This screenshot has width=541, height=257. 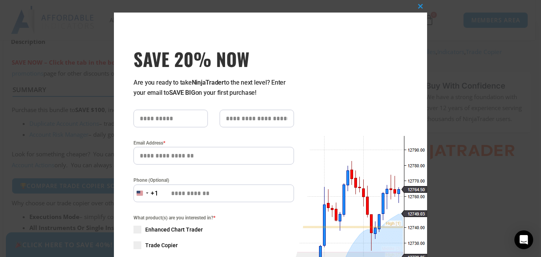 What do you see at coordinates (161, 245) in the screenshot?
I see `span: Trade Copier` at bounding box center [161, 245].